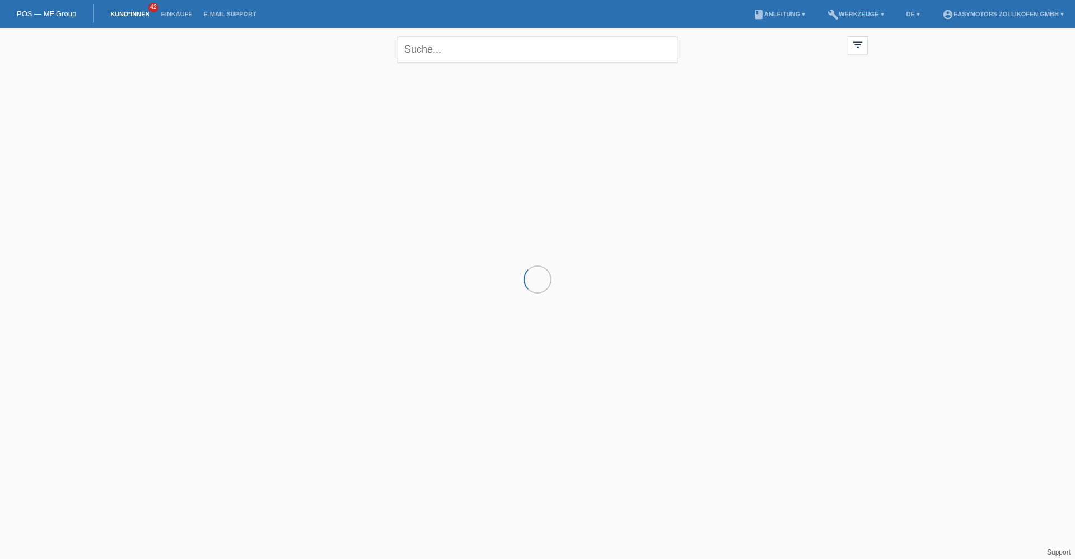 The image size is (1075, 559). What do you see at coordinates (856, 14) in the screenshot?
I see `a: buildWerkzeuge ▾` at bounding box center [856, 14].